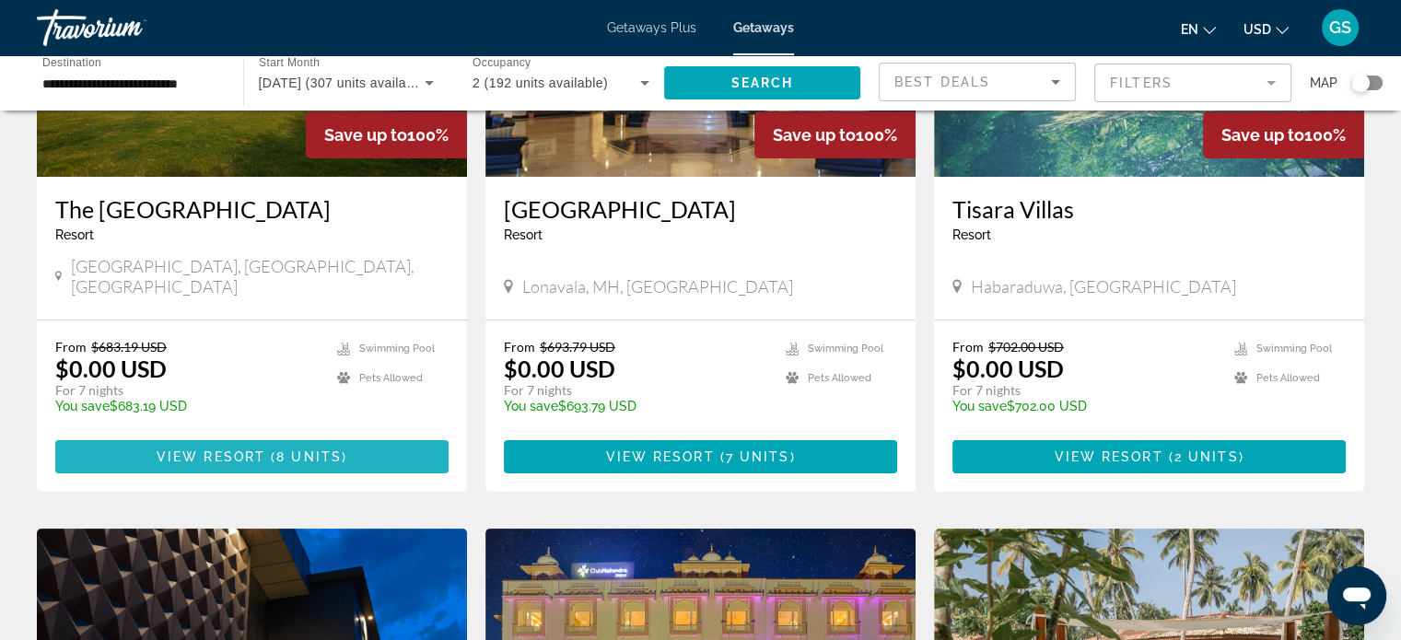 The width and height of the screenshot is (1401, 640). Describe the element at coordinates (309, 457) in the screenshot. I see `span: 8 units` at that location.